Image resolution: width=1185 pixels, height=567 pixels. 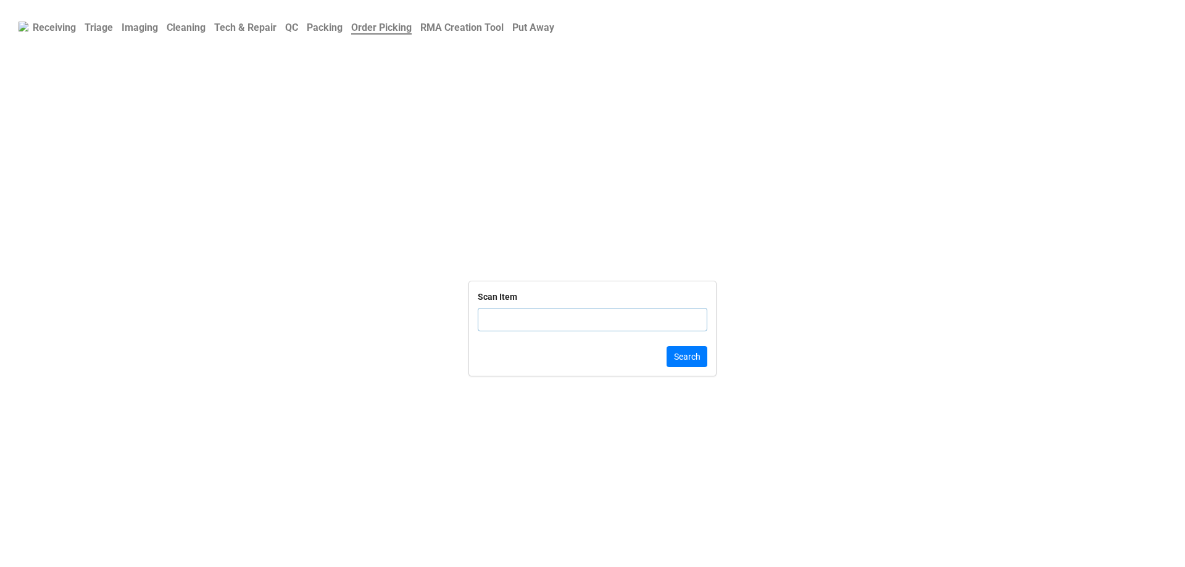 I want to click on b: Imaging, so click(x=140, y=27).